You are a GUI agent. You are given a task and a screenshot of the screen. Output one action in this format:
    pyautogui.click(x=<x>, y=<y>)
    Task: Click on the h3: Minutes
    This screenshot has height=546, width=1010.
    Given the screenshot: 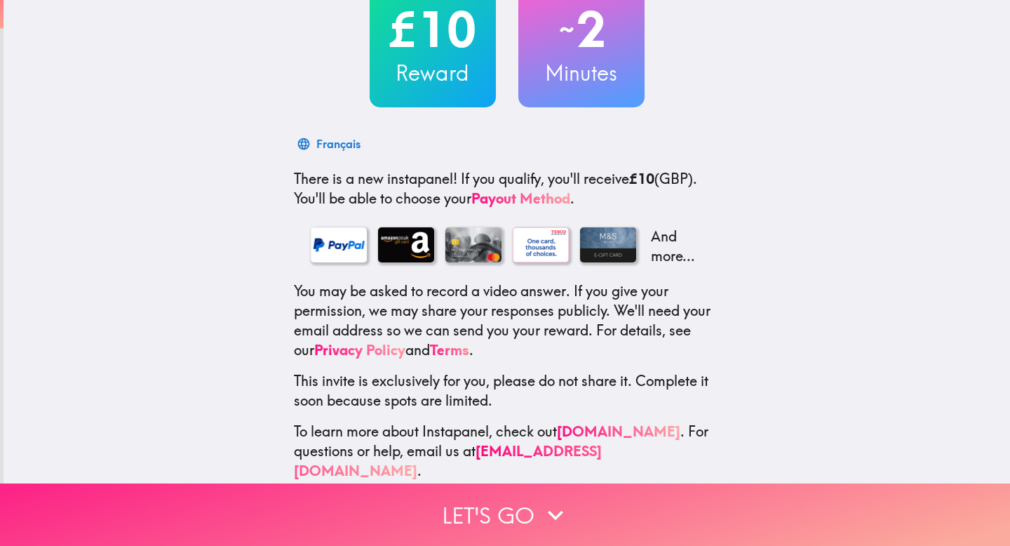 What is the action you would take?
    pyautogui.click(x=581, y=73)
    